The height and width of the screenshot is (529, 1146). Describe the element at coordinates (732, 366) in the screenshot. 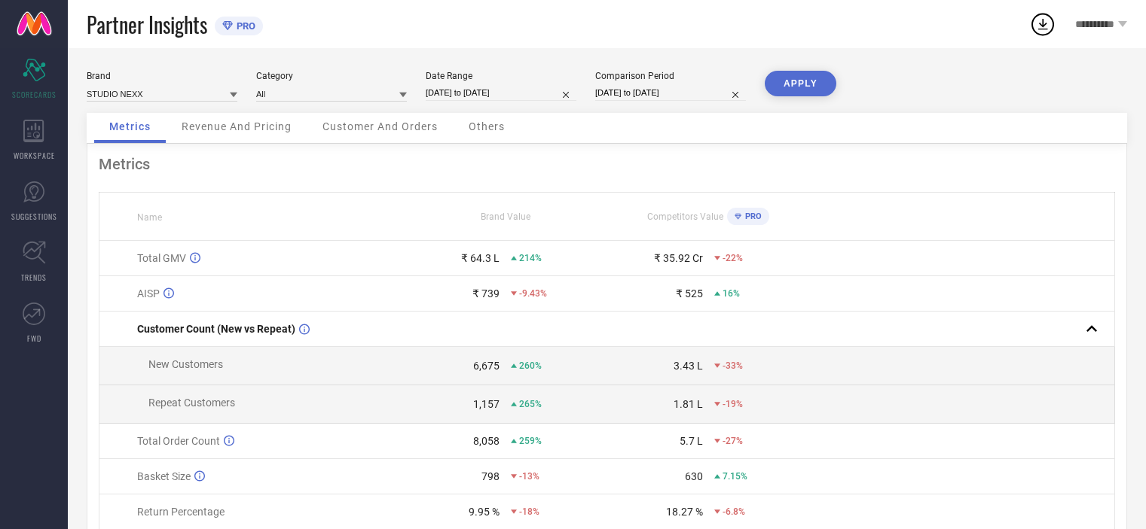

I see `span: -33%` at that location.